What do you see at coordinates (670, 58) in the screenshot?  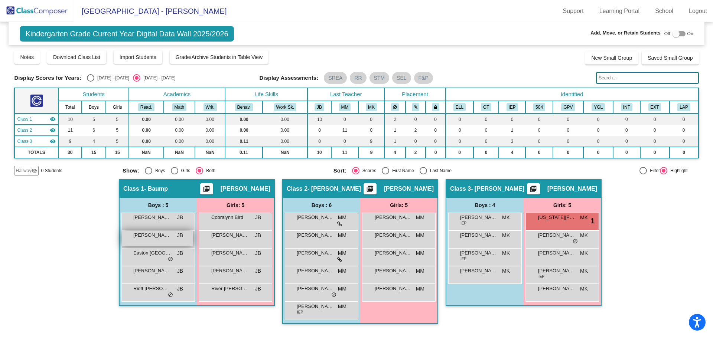 I see `button: Saved Small Group` at bounding box center [670, 58].